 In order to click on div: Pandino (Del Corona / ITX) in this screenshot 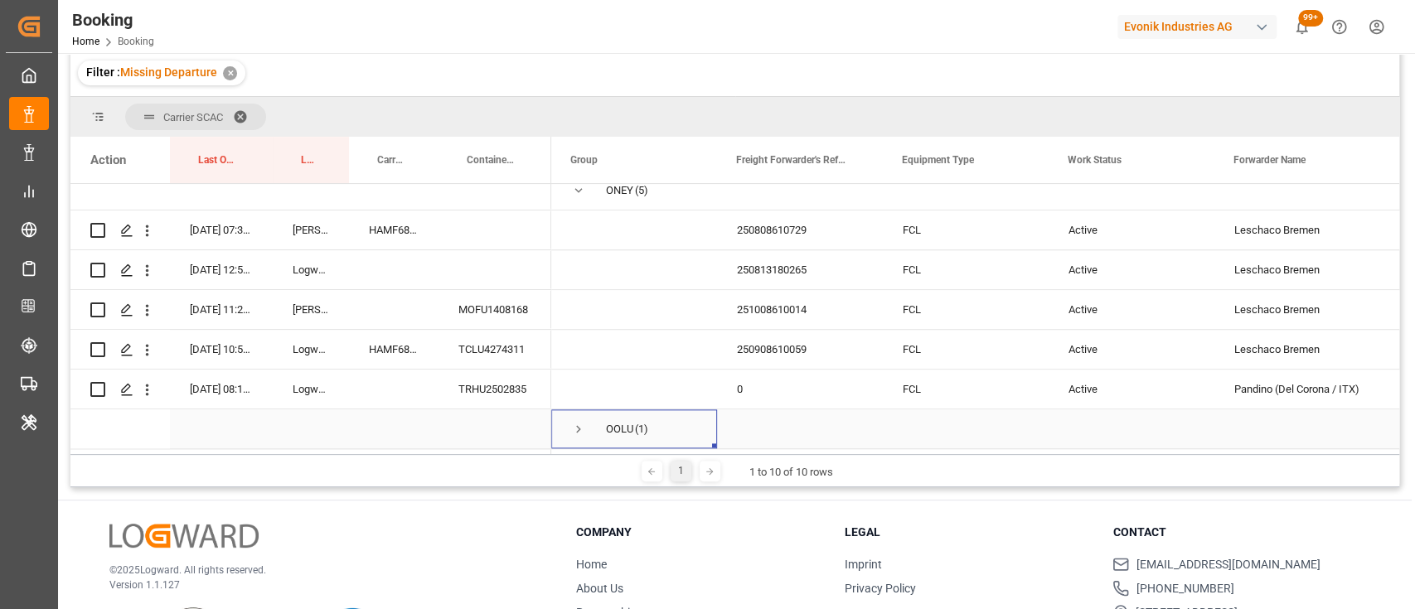, I will do `click(1297, 389)`.